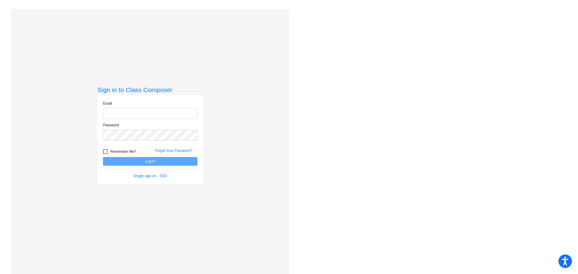 This screenshot has height=274, width=578. Describe the element at coordinates (107, 104) in the screenshot. I see `label: Email` at that location.